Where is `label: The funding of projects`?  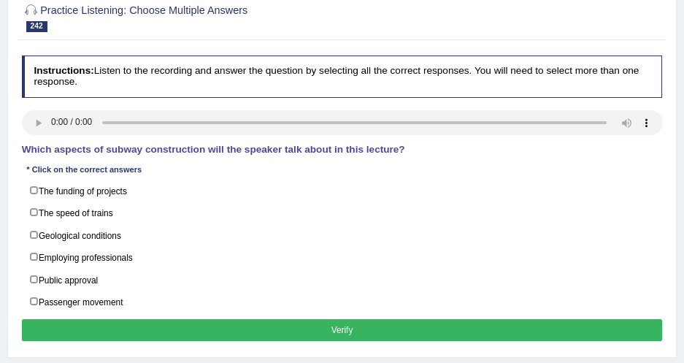 label: The funding of projects is located at coordinates (343, 191).